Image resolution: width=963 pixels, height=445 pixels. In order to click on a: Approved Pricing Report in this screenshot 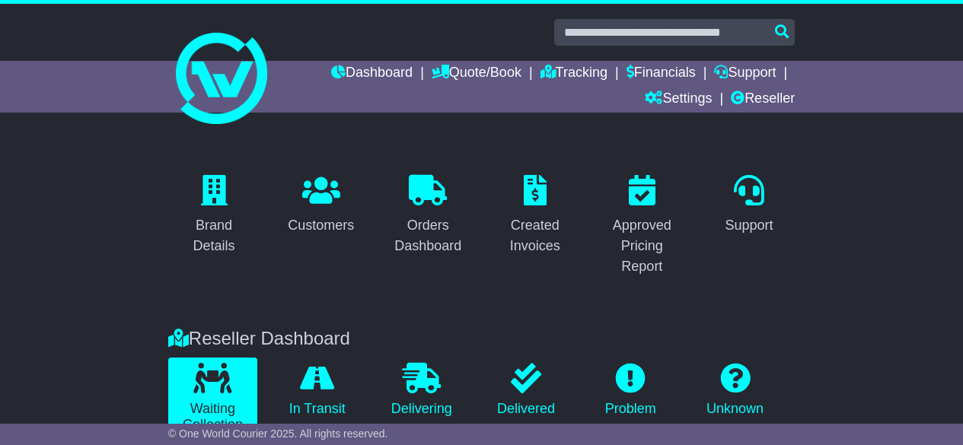, I will do `click(641, 226)`.